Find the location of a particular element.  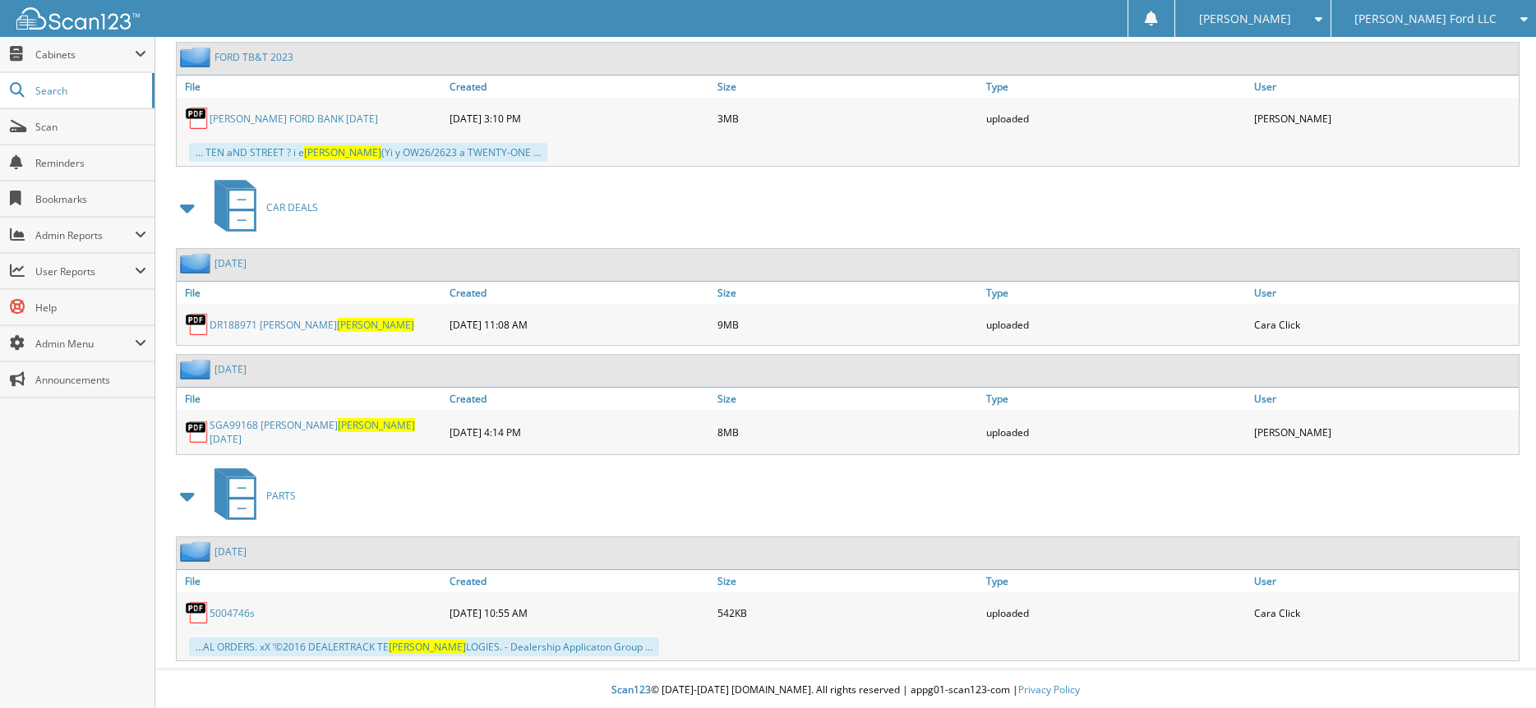

span: Bookmarks is located at coordinates (90, 199).